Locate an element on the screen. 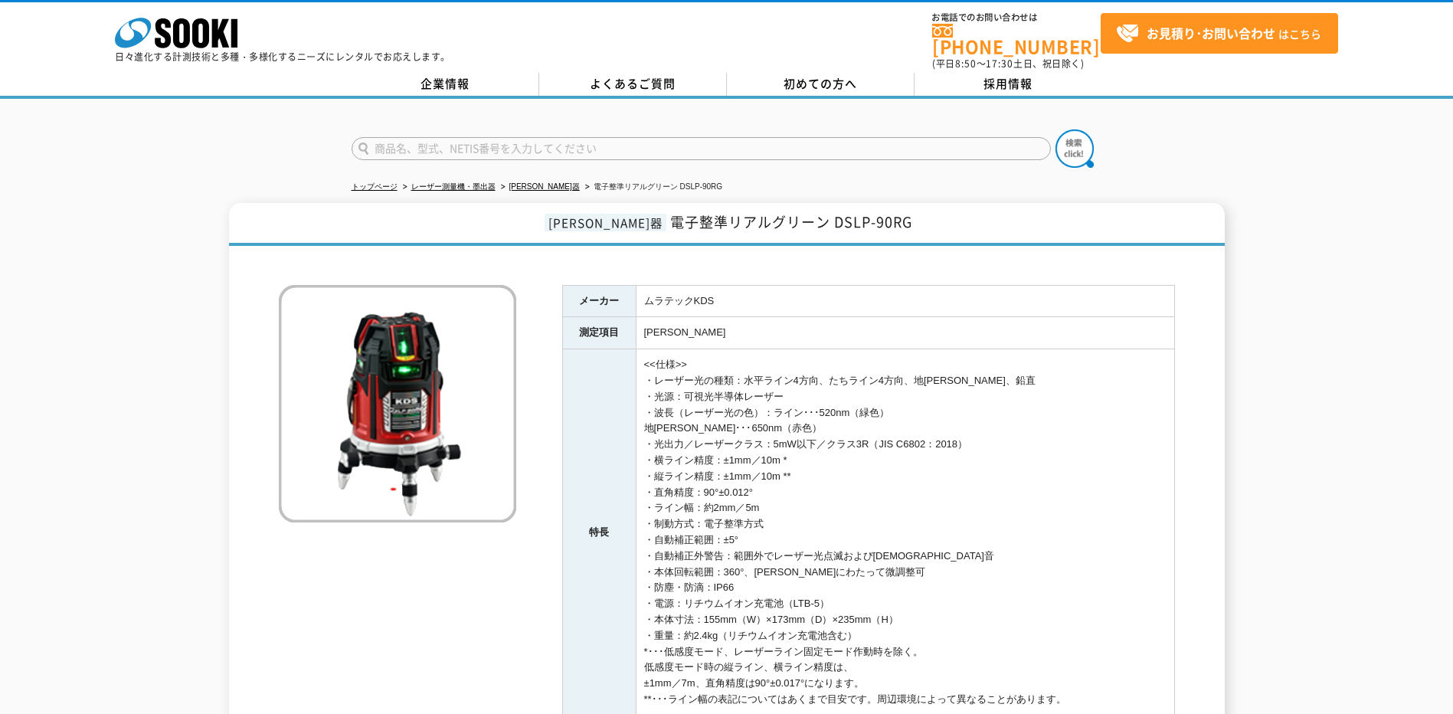  a: お見積り･お問い合わせはこちら is located at coordinates (1219, 33).